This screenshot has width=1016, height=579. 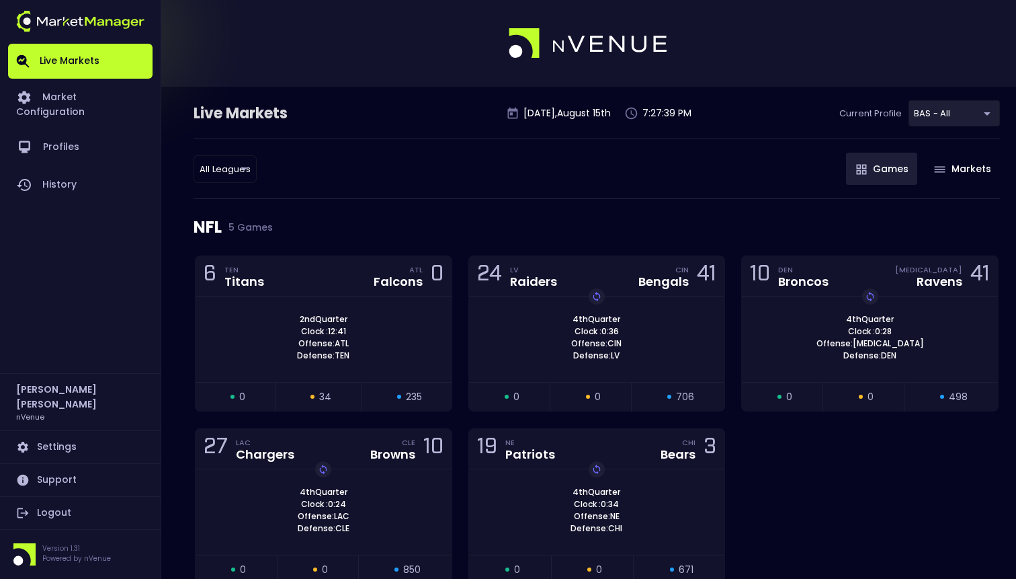 What do you see at coordinates (596, 343) in the screenshot?
I see `span: Offense: CIN` at bounding box center [596, 343].